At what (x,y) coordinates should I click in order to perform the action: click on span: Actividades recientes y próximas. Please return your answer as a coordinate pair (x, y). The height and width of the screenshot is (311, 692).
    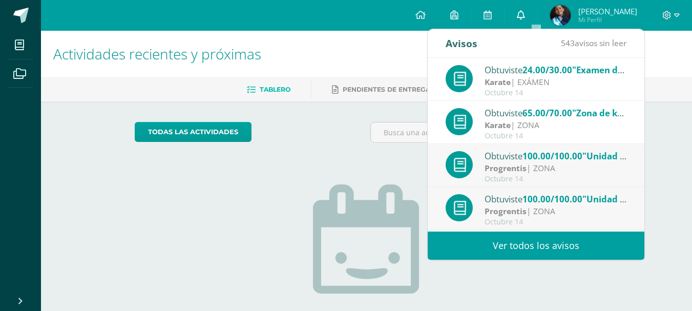
    Looking at the image, I should click on (157, 54).